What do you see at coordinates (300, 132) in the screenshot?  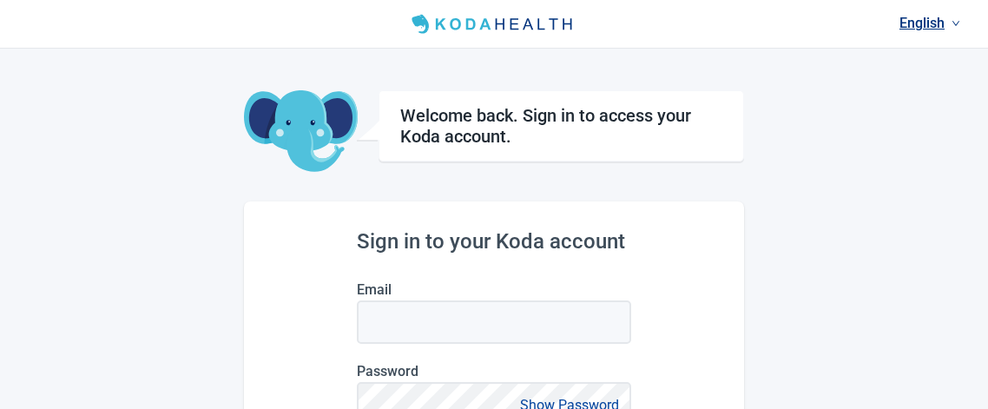 I see `img: Koda Elephant` at bounding box center [300, 132].